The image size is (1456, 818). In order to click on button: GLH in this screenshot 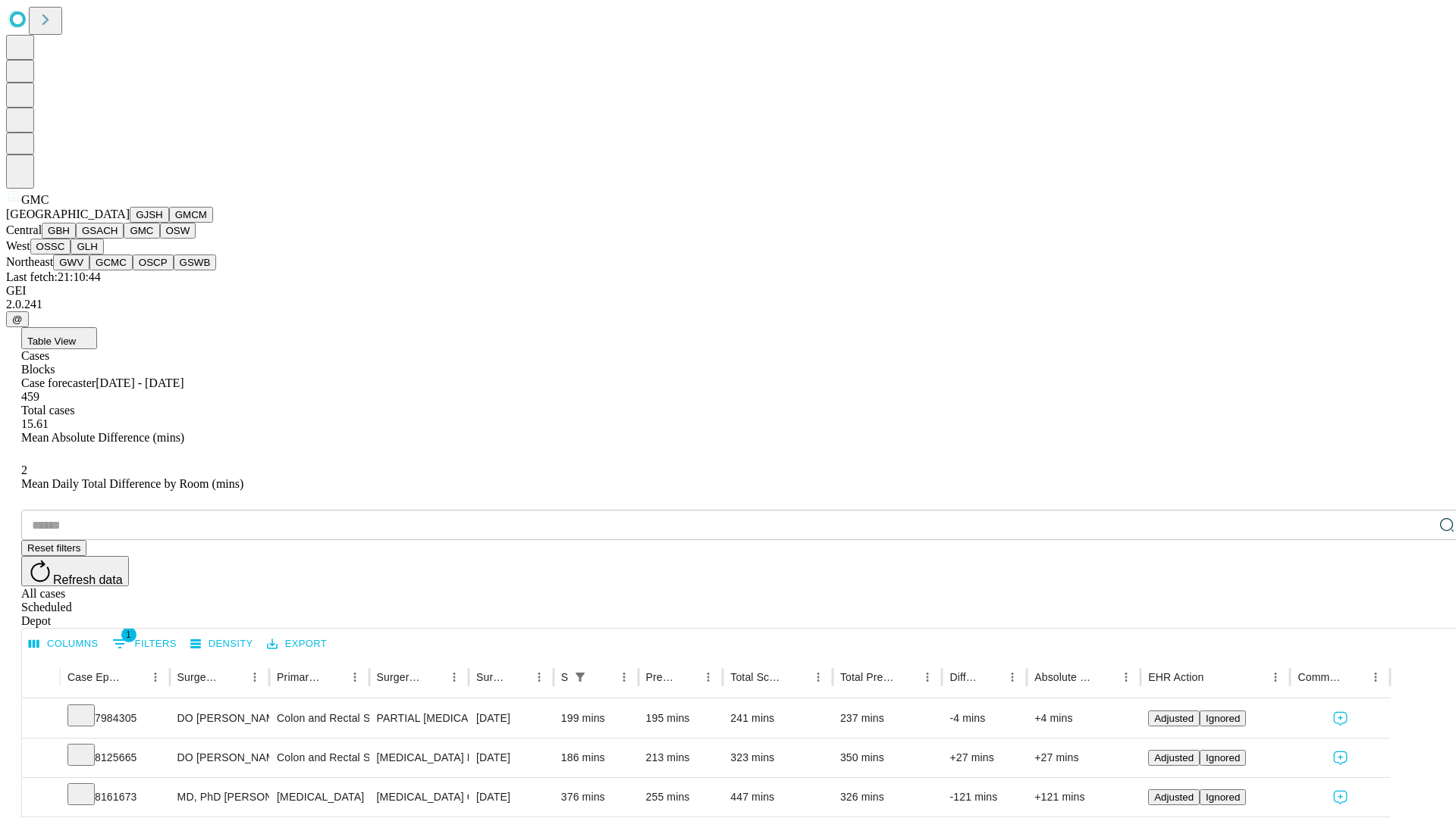, I will do `click(86, 246)`.